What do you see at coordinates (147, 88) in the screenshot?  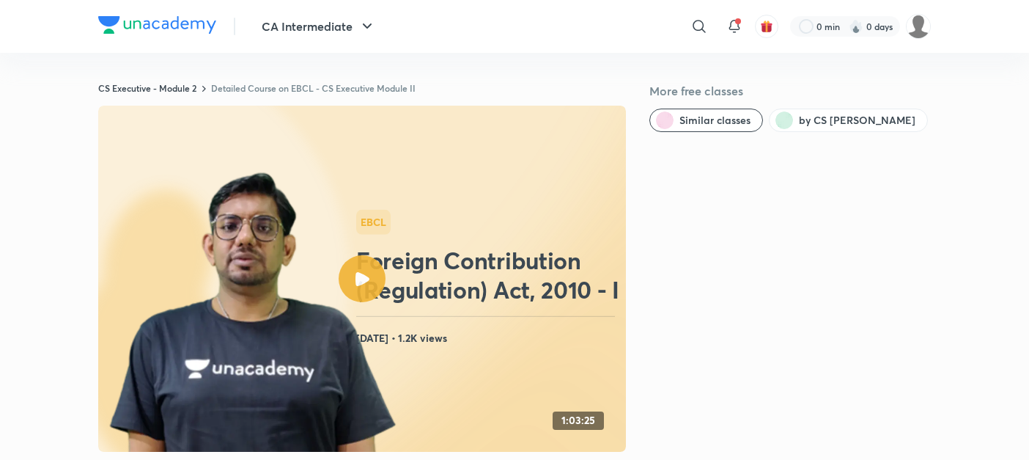 I see `a: CS Executive - Module 2` at bounding box center [147, 88].